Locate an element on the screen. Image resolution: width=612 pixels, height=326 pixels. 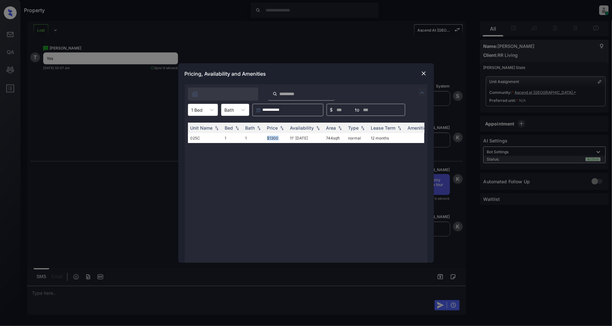
div: Bed is located at coordinates (229, 128).